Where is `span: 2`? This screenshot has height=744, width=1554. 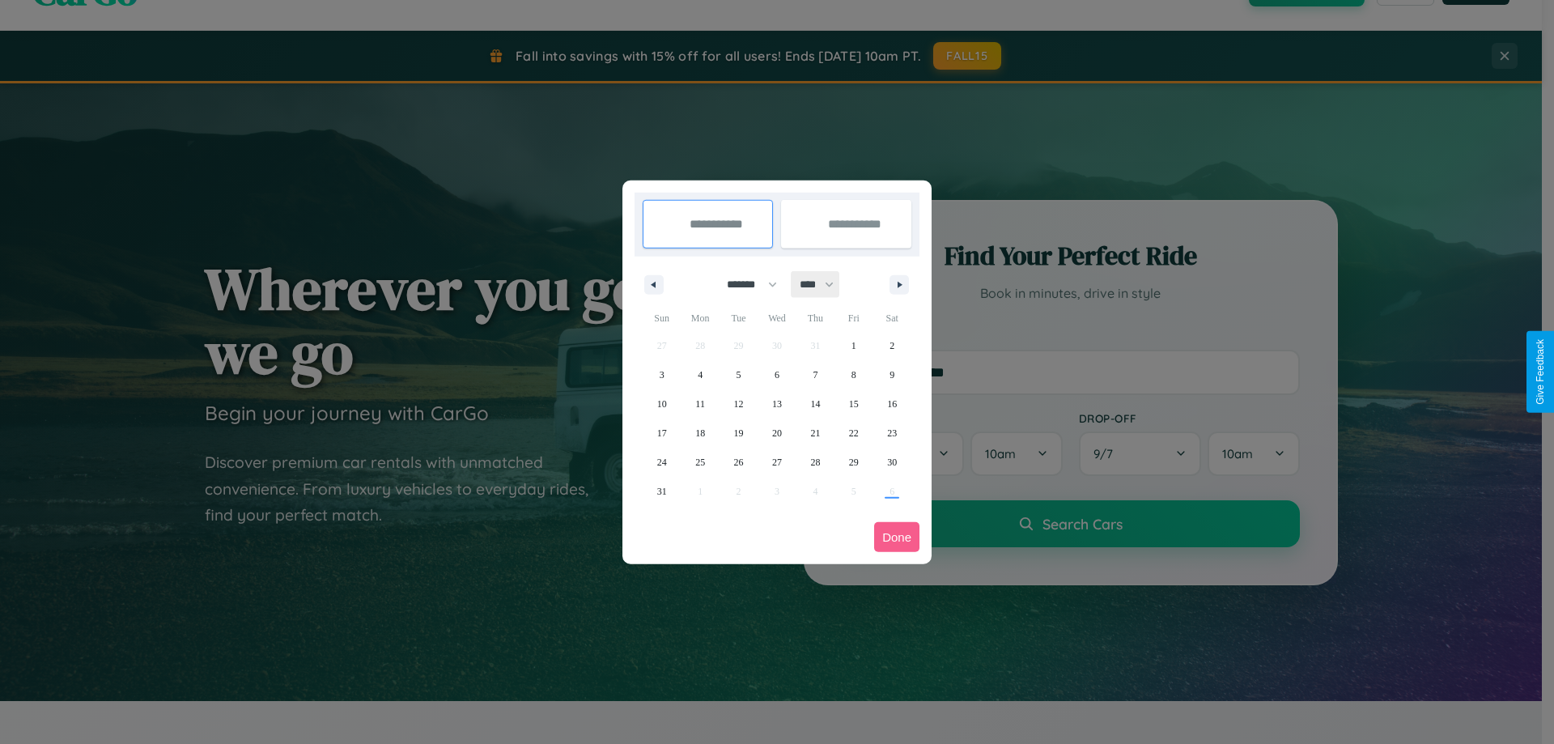 span: 2 is located at coordinates (892, 346).